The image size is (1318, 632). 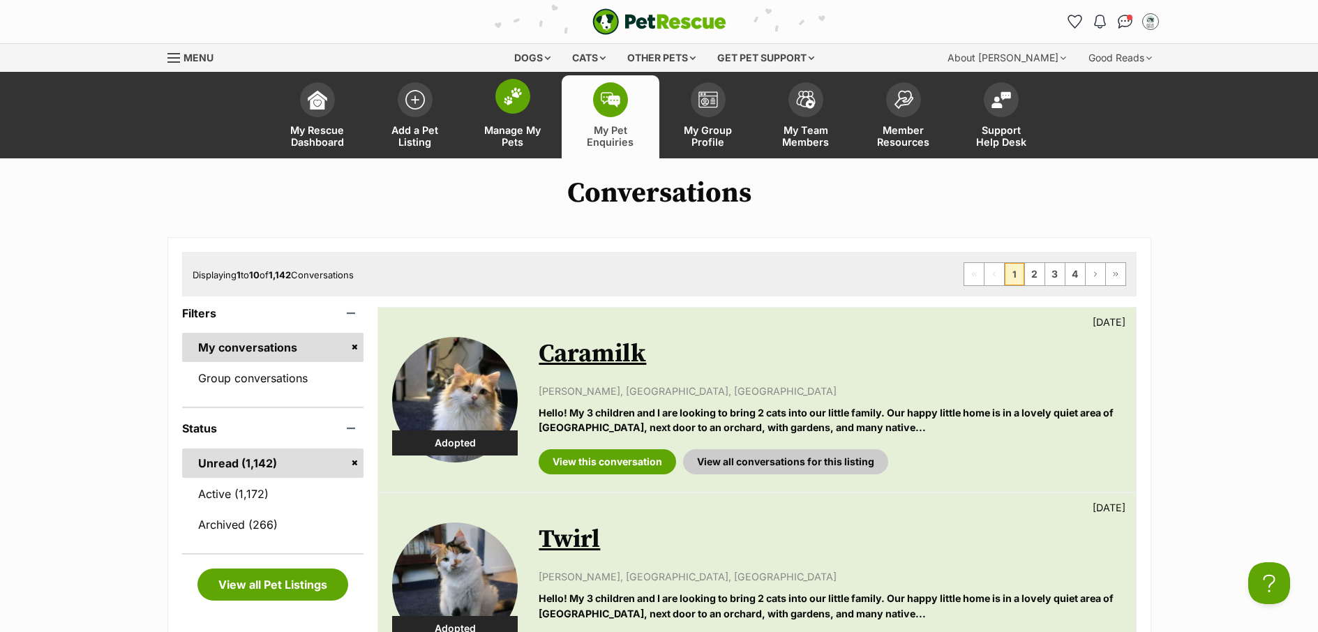 What do you see at coordinates (1001, 136) in the screenshot?
I see `span: Support Help Desk` at bounding box center [1001, 136].